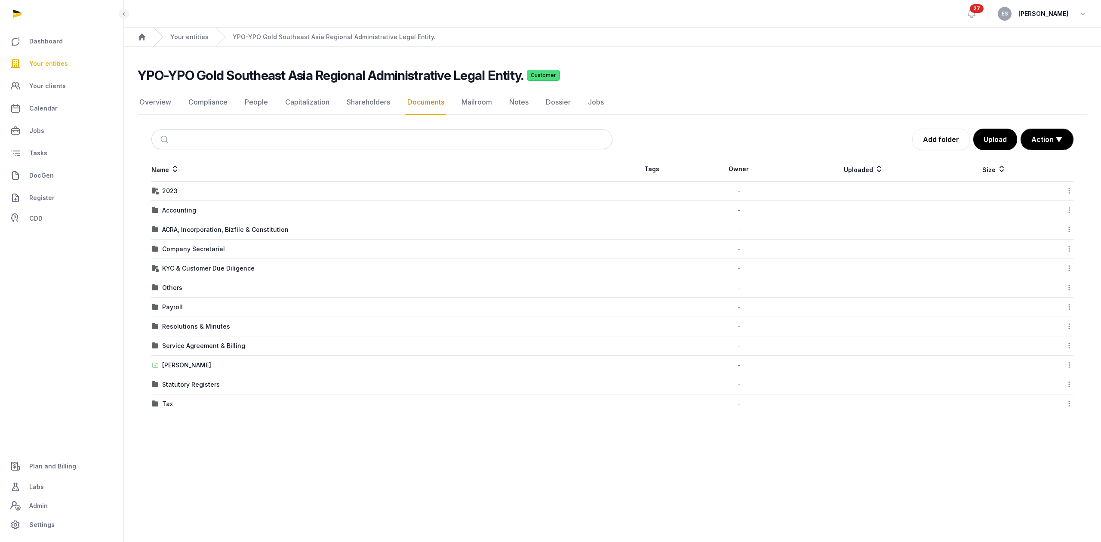 The image size is (1101, 542). What do you see at coordinates (225, 230) in the screenshot?
I see `div: ACRA, Incorporation, Bizfile & Constitution` at bounding box center [225, 230].